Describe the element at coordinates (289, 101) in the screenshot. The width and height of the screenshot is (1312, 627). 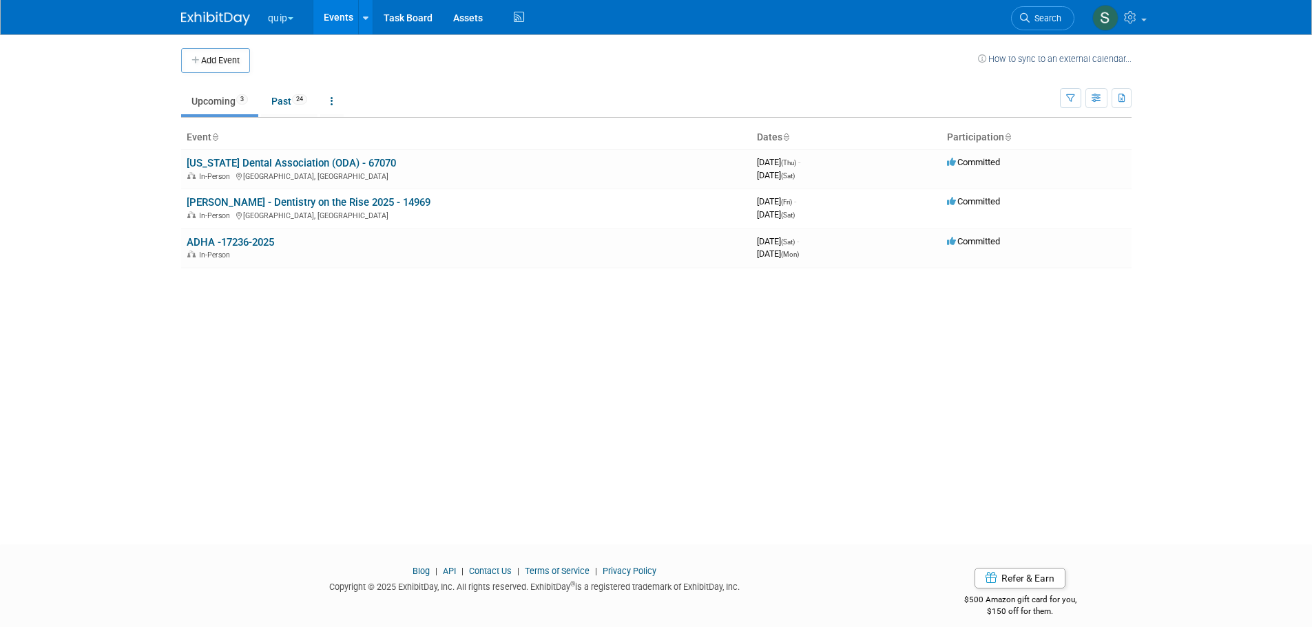
I see `a: Past24` at that location.